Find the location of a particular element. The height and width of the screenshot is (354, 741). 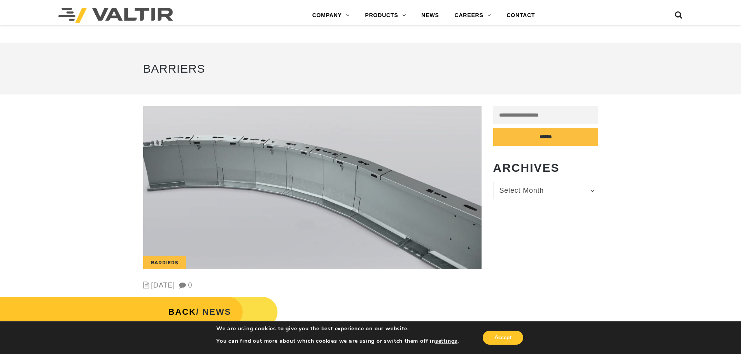

span: 0 is located at coordinates (186, 285).